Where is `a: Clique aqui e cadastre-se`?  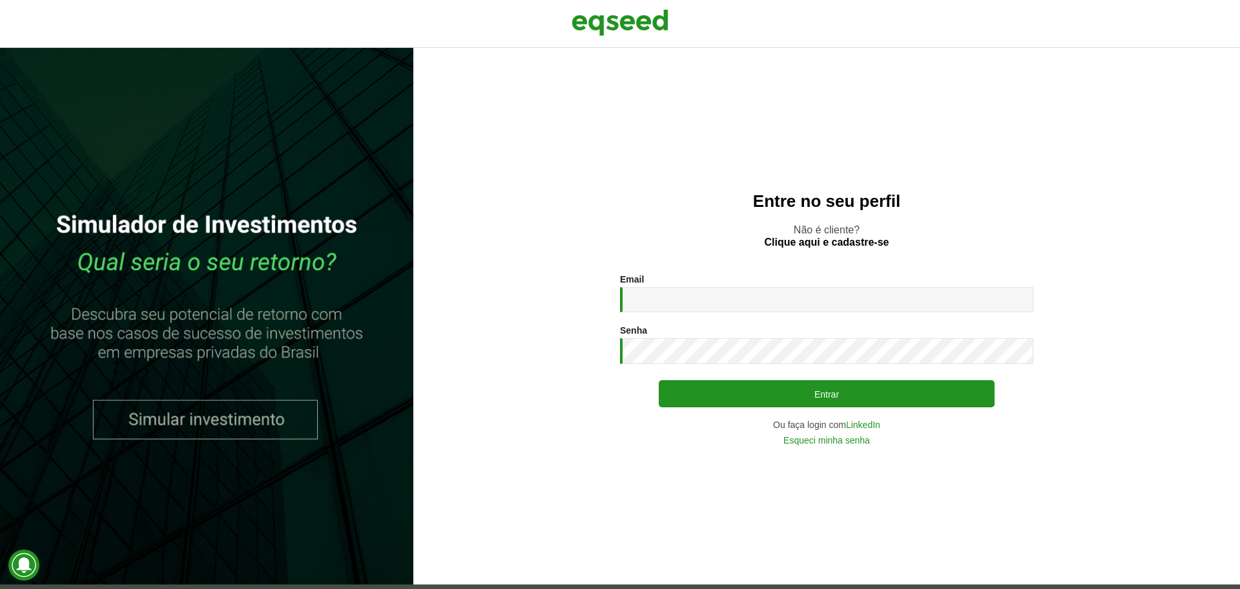
a: Clique aqui e cadastre-se is located at coordinates (827, 242).